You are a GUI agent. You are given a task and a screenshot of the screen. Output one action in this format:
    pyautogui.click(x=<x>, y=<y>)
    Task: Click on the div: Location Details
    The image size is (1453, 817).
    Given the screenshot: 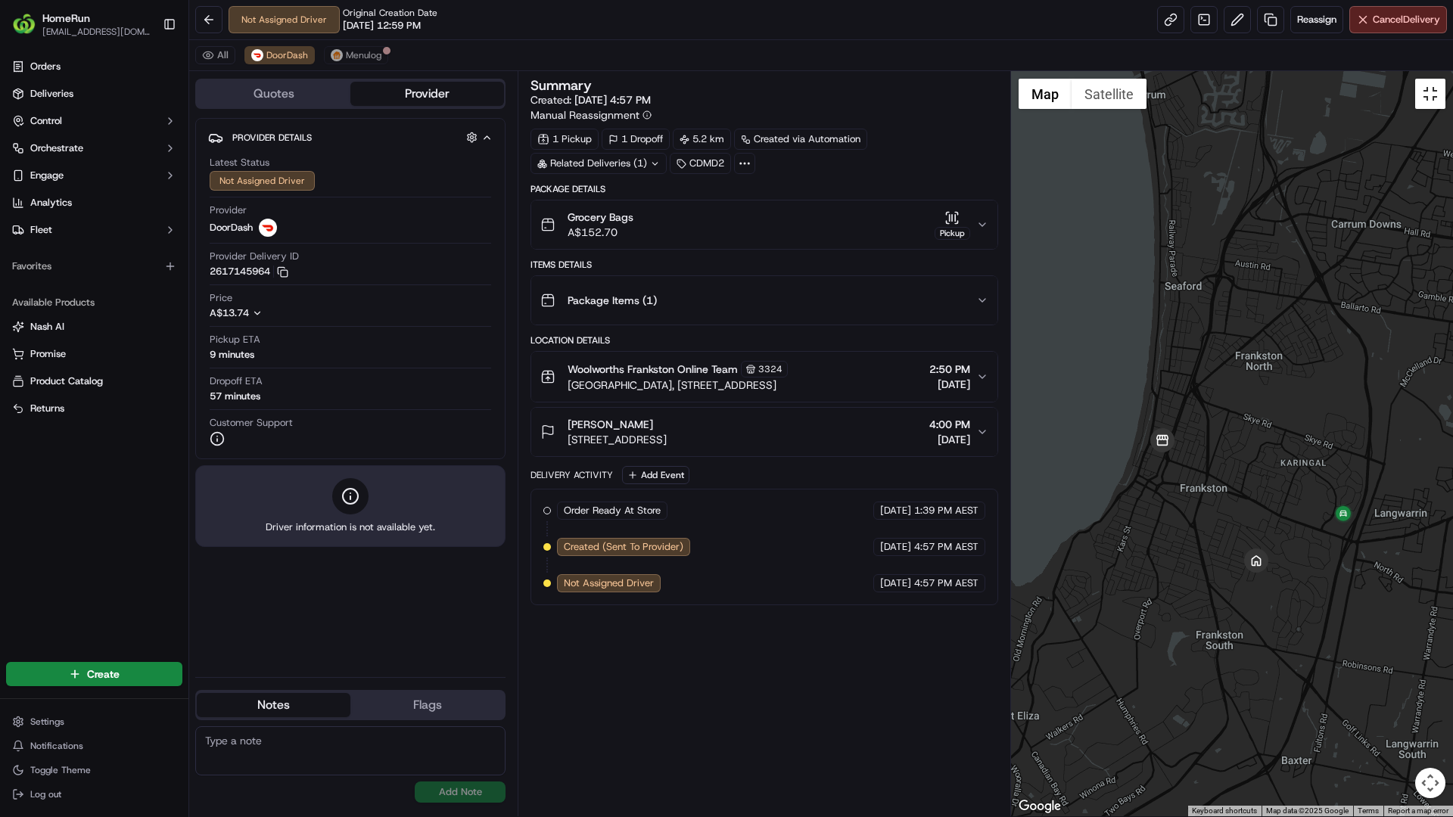 What is the action you would take?
    pyautogui.click(x=764, y=341)
    